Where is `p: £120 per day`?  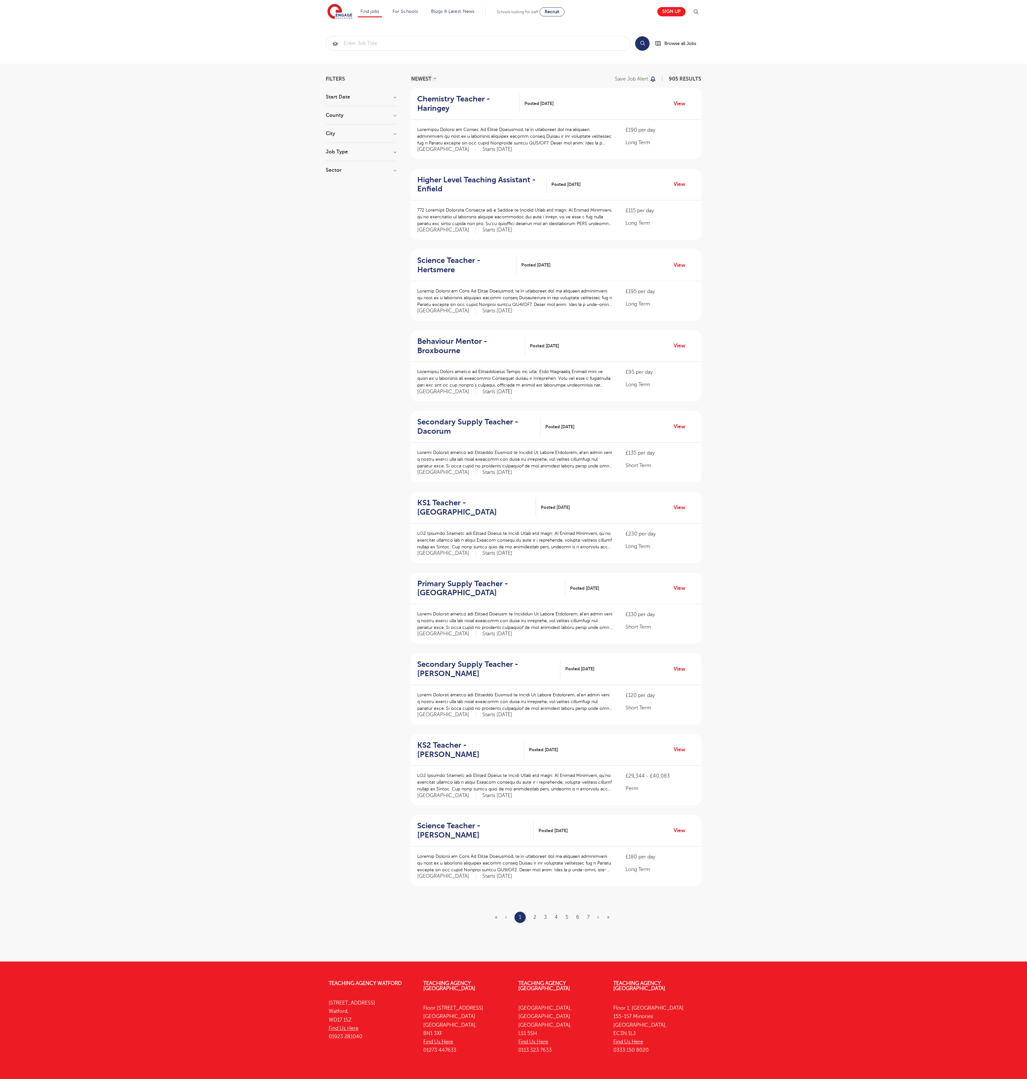 p: £120 per day is located at coordinates (660, 695).